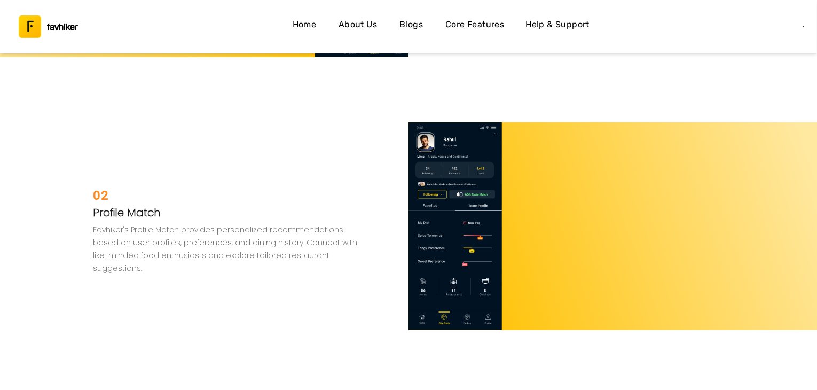 The width and height of the screenshot is (817, 390). Describe the element at coordinates (304, 27) in the screenshot. I see `a: Home` at that location.